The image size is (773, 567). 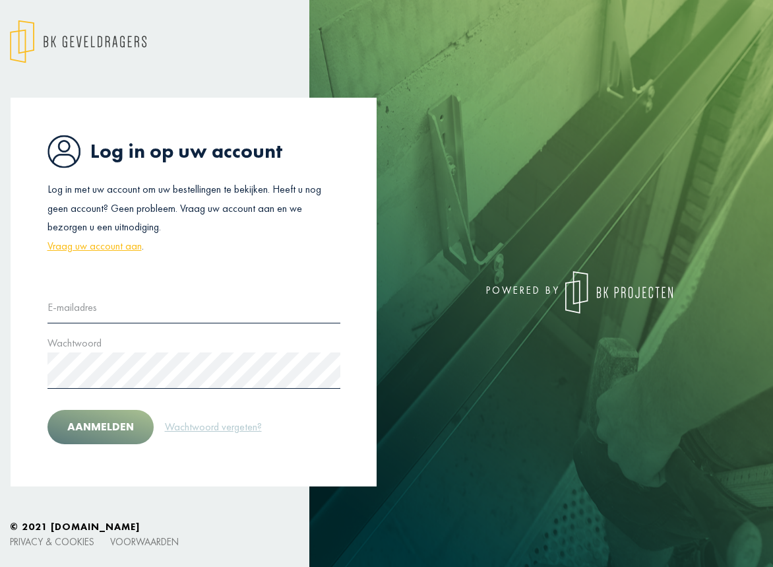 I want to click on div: powered by, so click(x=579, y=292).